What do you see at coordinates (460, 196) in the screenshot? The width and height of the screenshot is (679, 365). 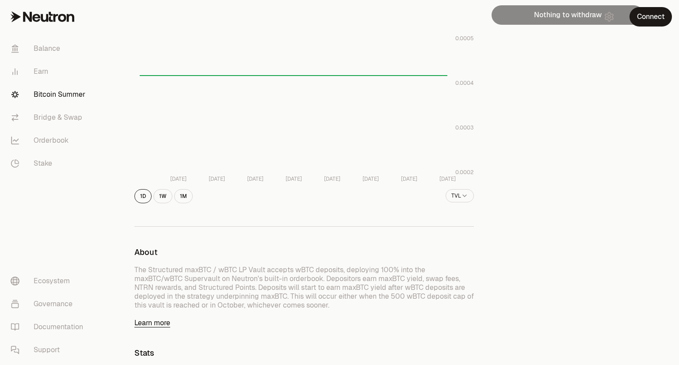 I see `button: TVL` at bounding box center [460, 196].